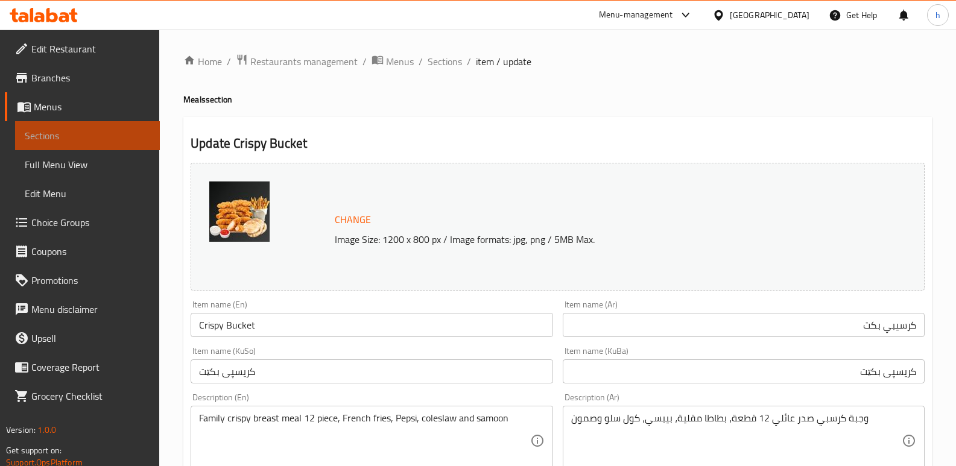 The image size is (956, 466). What do you see at coordinates (353, 220) in the screenshot?
I see `span: Change` at bounding box center [353, 220].